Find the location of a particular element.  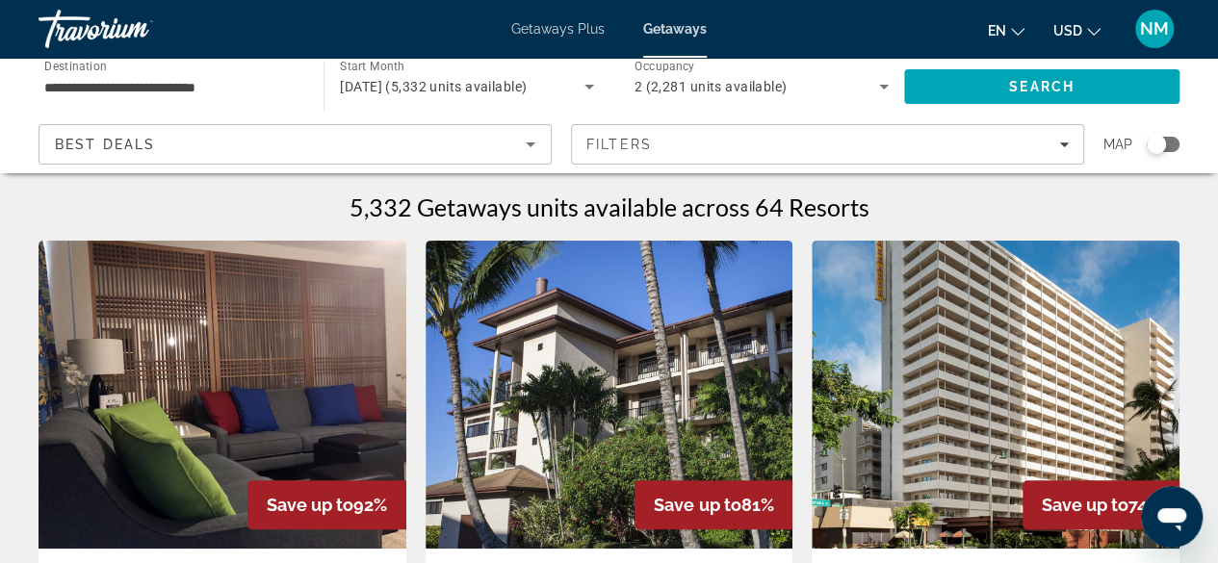

span: Start Month is located at coordinates (372, 66).